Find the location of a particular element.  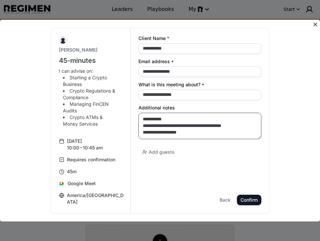

li: Crypto ATMs & Money Services is located at coordinates (90, 121).